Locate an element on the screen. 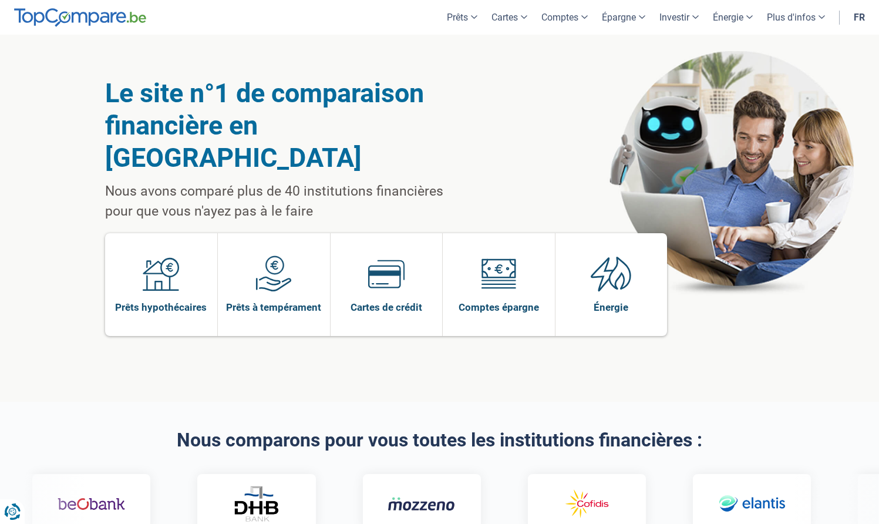 The width and height of the screenshot is (879, 524). img: TopCompare is located at coordinates (80, 18).